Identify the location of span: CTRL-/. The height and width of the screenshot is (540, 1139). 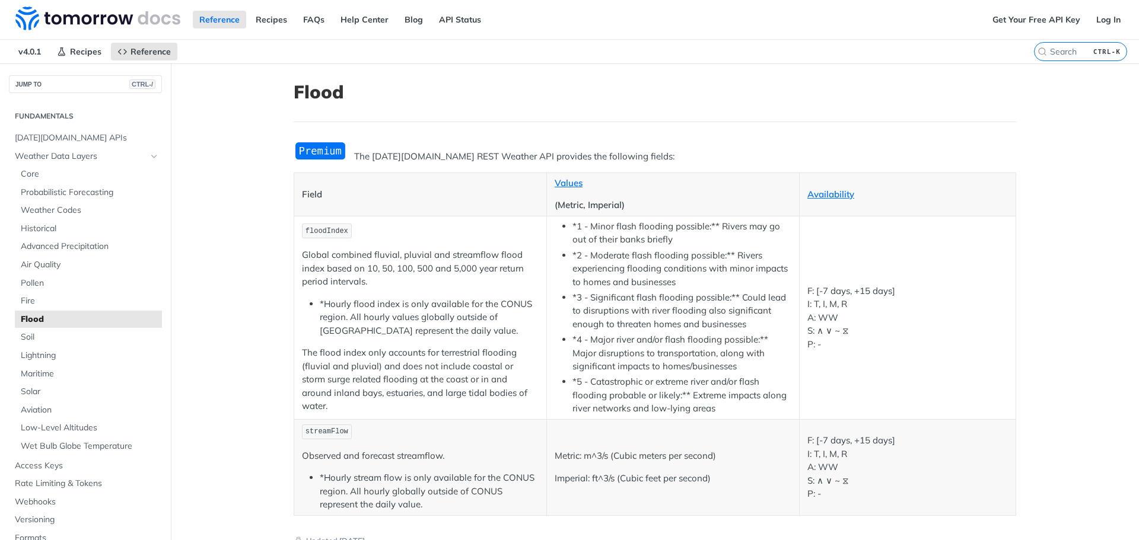
(142, 84).